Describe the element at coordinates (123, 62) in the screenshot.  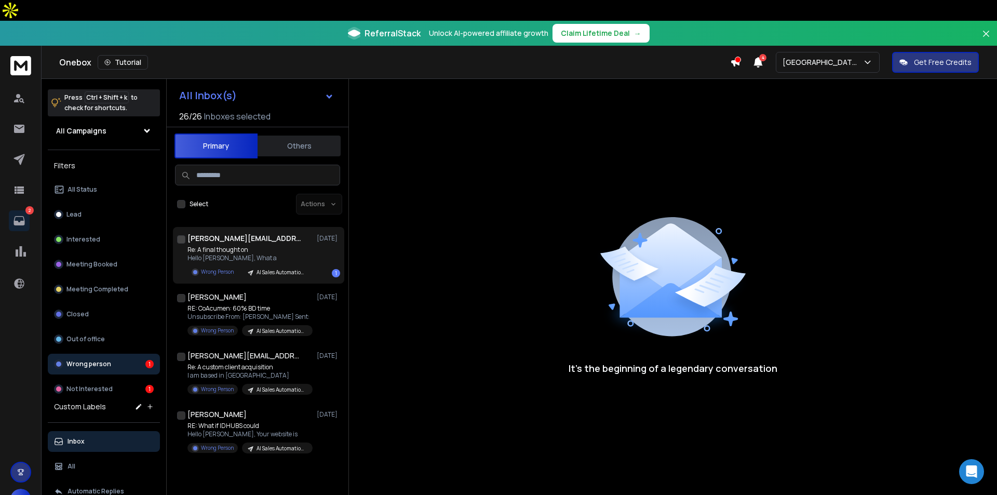
I see `button: Tutorial` at that location.